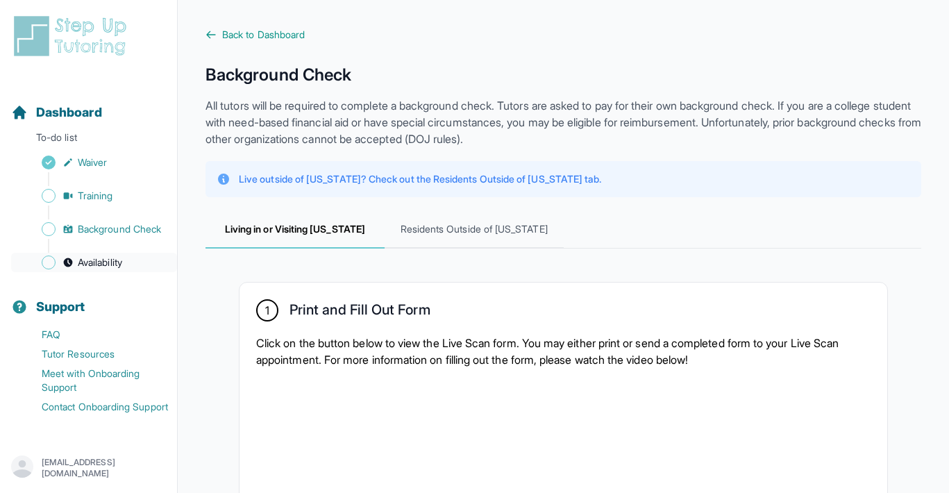 The image size is (949, 493). Describe the element at coordinates (60, 307) in the screenshot. I see `span: Support` at that location.